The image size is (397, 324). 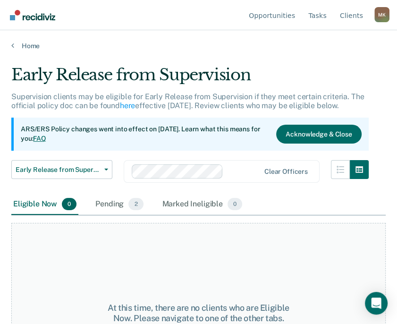 I want to click on div: Eligible Now0, so click(x=45, y=205).